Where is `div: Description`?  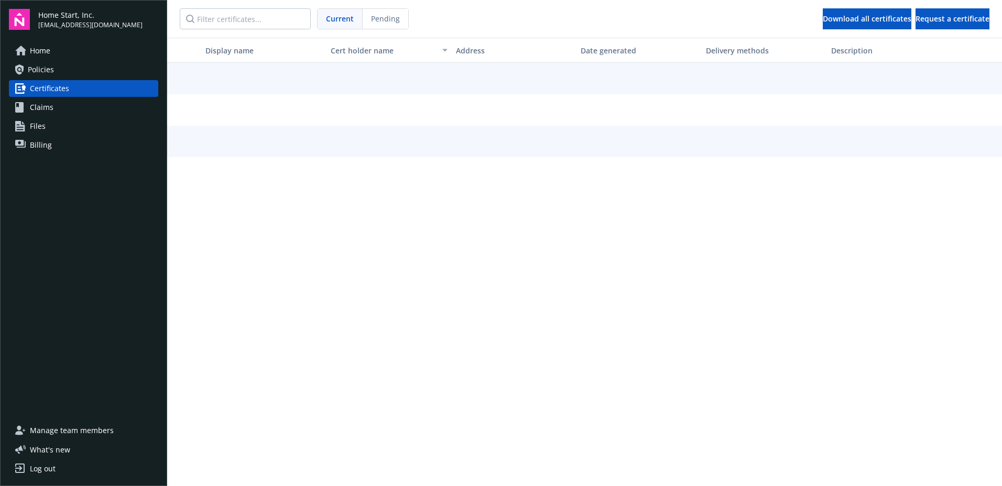 div: Description is located at coordinates (889, 50).